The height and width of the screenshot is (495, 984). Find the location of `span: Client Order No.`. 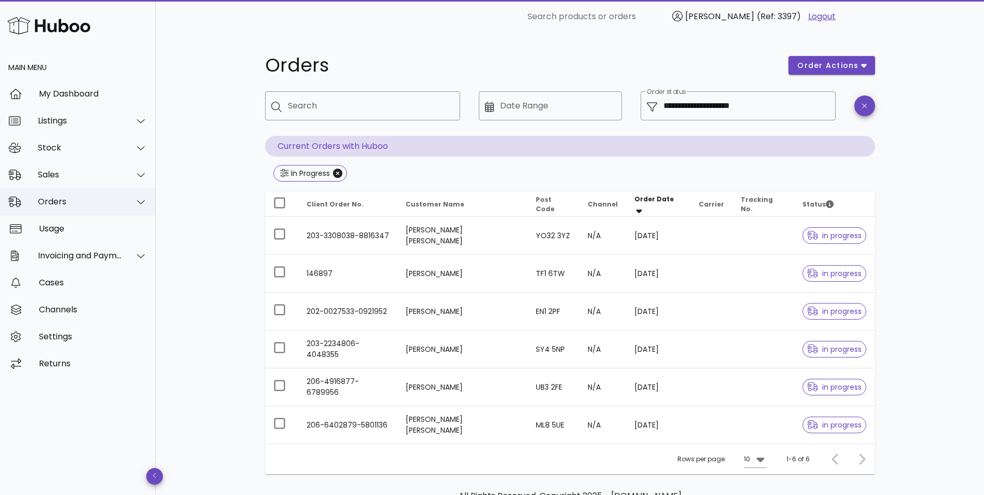

span: Client Order No. is located at coordinates (335, 204).